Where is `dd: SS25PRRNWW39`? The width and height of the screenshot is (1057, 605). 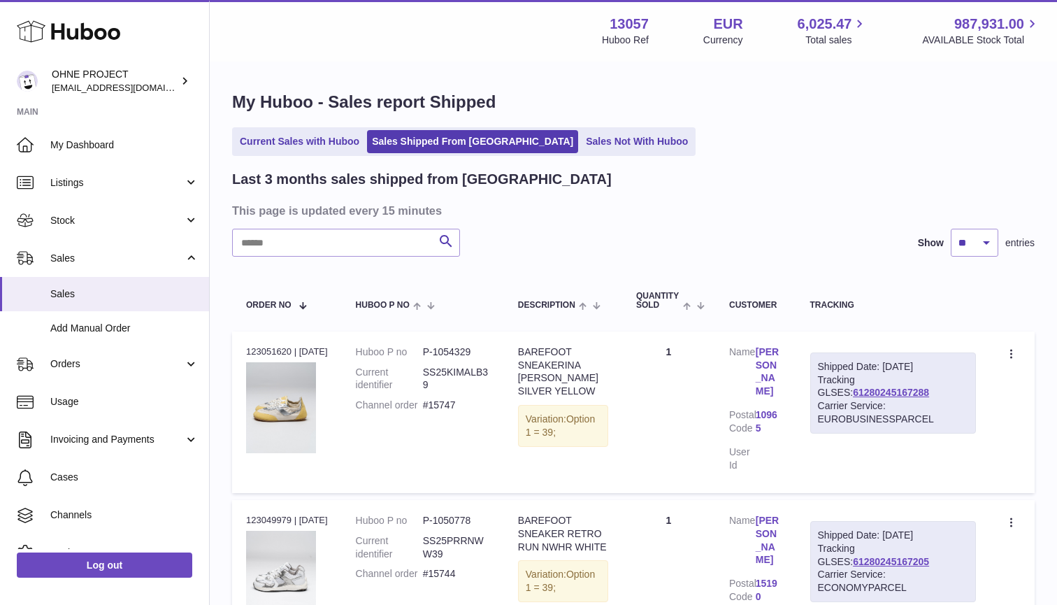 dd: SS25PRRNWW39 is located at coordinates (457, 548).